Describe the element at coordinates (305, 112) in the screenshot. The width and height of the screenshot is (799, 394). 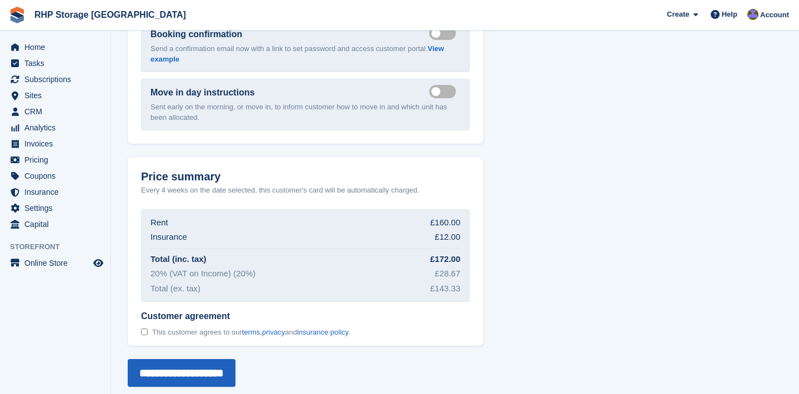
I see `p: Sent early on the morning, or move in, to inform customer how to move in and which unit has been ...` at that location.